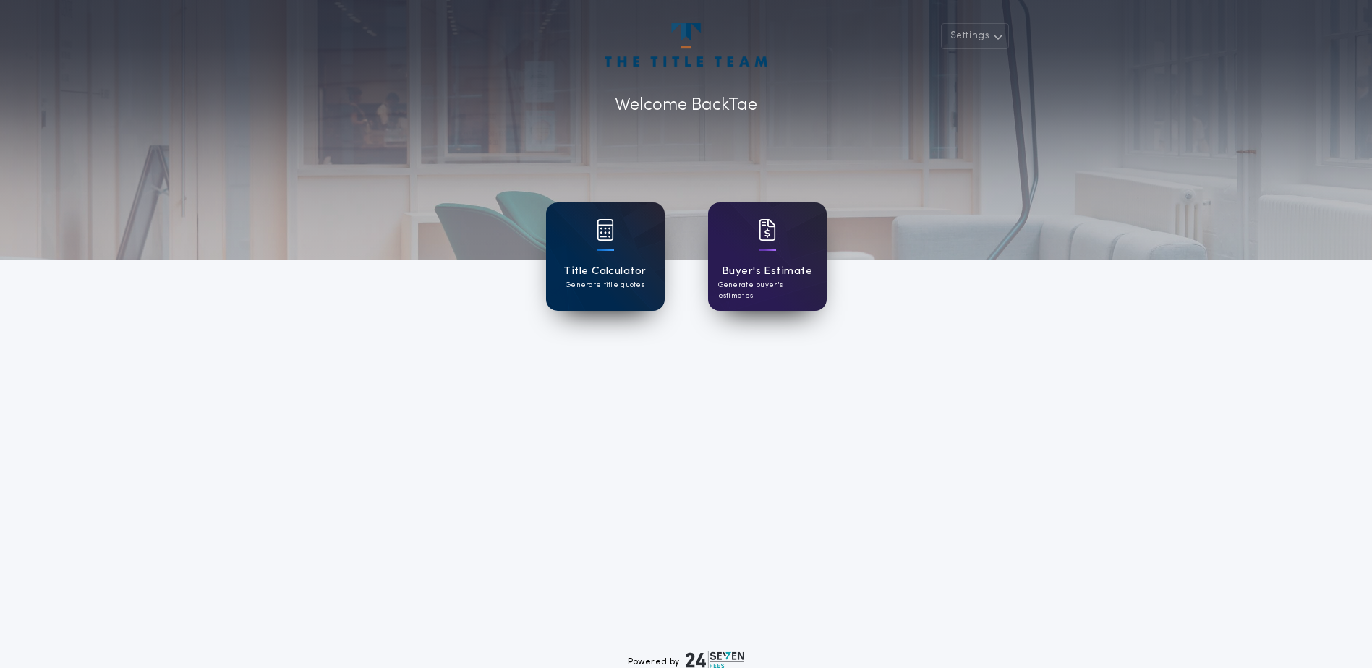 This screenshot has height=668, width=1372. I want to click on h1: Buyer's Estimate, so click(767, 271).